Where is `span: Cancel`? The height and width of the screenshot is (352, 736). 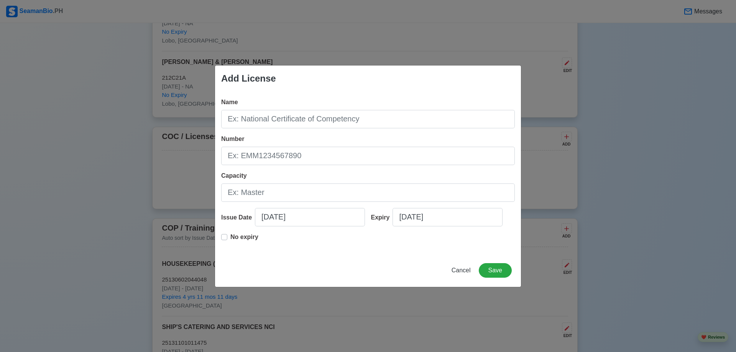
span: Cancel is located at coordinates (461, 270).